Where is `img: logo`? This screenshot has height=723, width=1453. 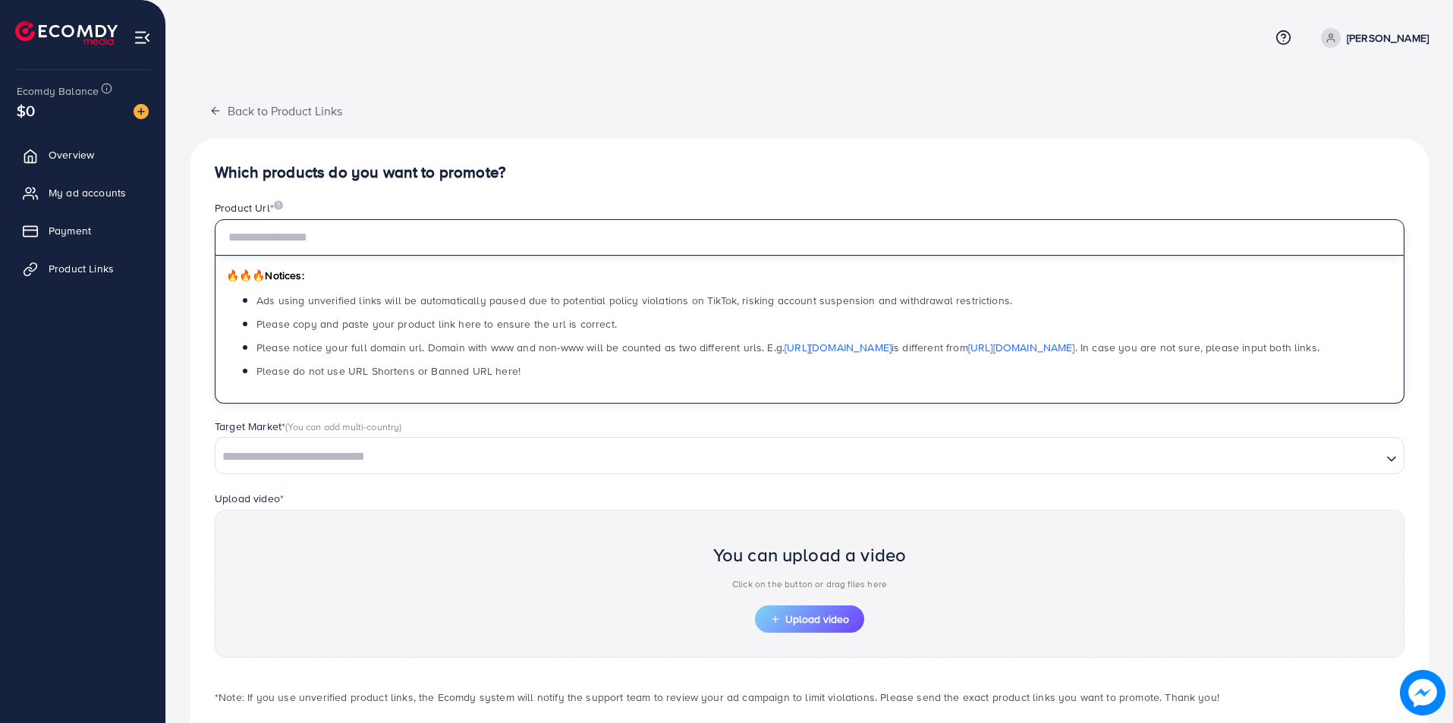
img: logo is located at coordinates (66, 33).